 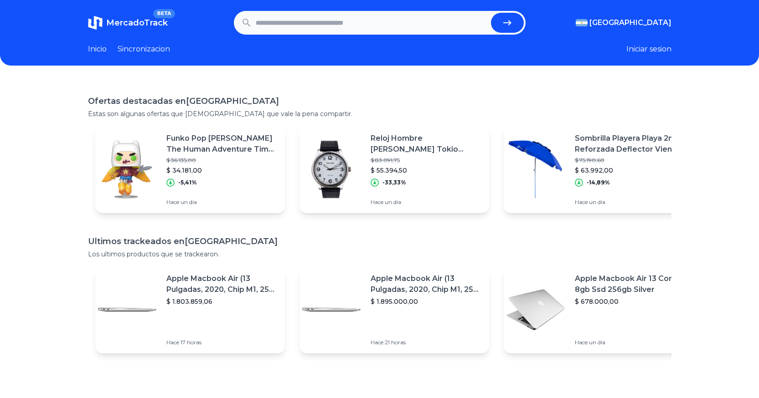 What do you see at coordinates (394, 183) in the screenshot?
I see `p: -33,33%` at bounding box center [394, 183].